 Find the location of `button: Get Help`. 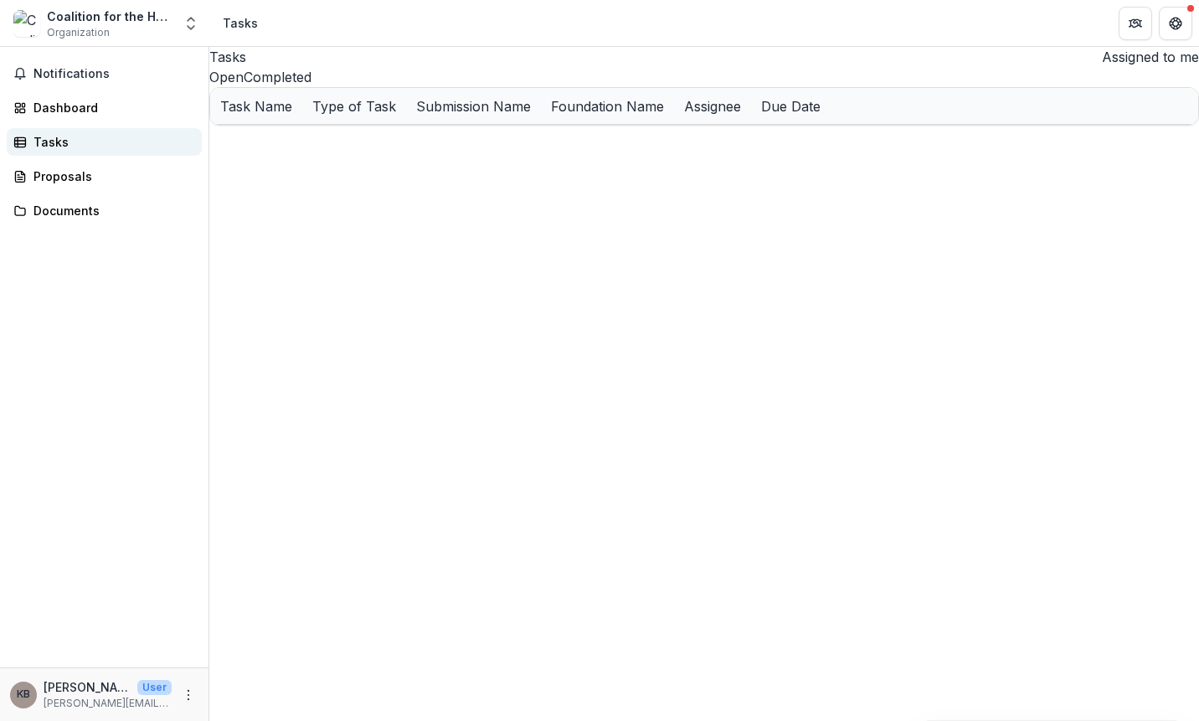

button: Get Help is located at coordinates (1176, 23).